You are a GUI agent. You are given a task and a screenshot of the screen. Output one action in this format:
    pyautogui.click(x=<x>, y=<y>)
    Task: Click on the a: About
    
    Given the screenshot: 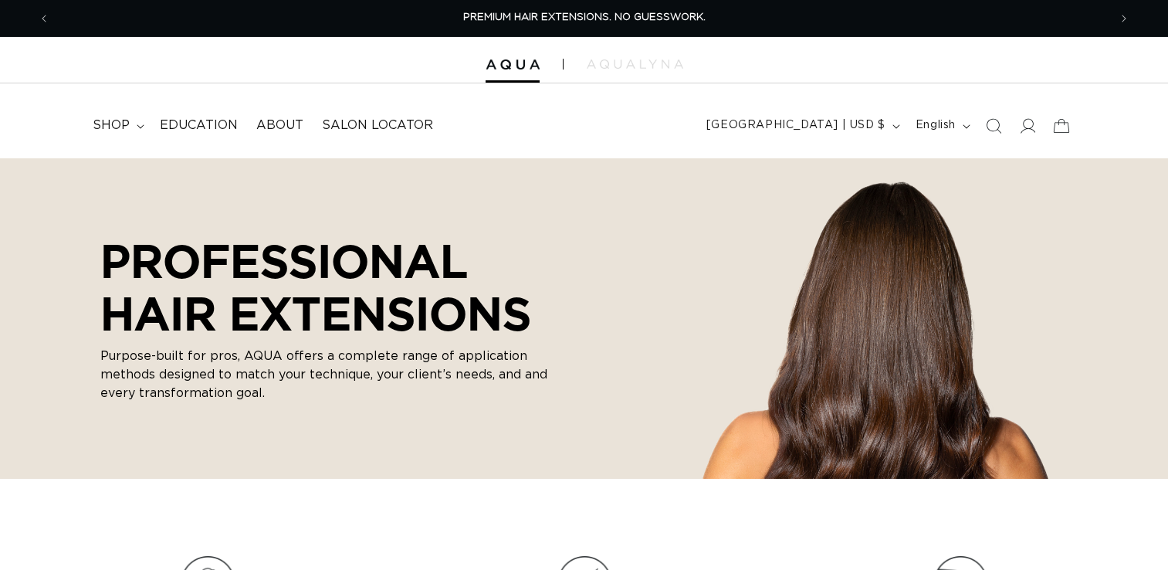 What is the action you would take?
    pyautogui.click(x=279, y=125)
    